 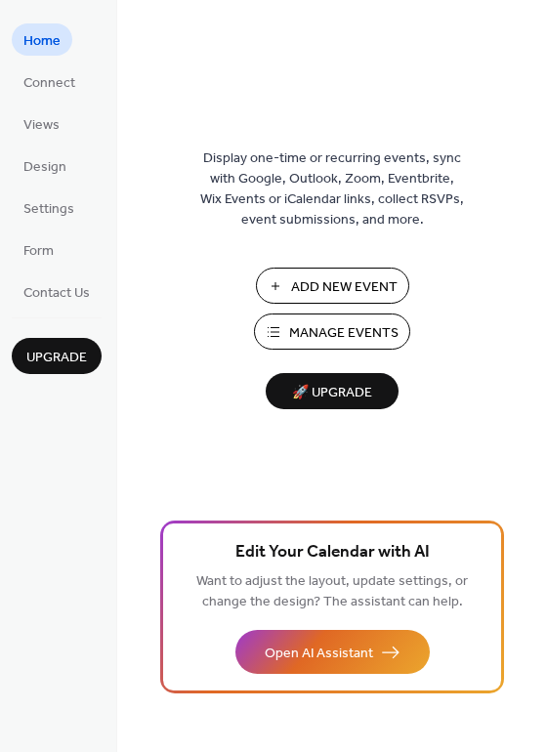 What do you see at coordinates (57, 356) in the screenshot?
I see `button: Upgrade` at bounding box center [57, 356].